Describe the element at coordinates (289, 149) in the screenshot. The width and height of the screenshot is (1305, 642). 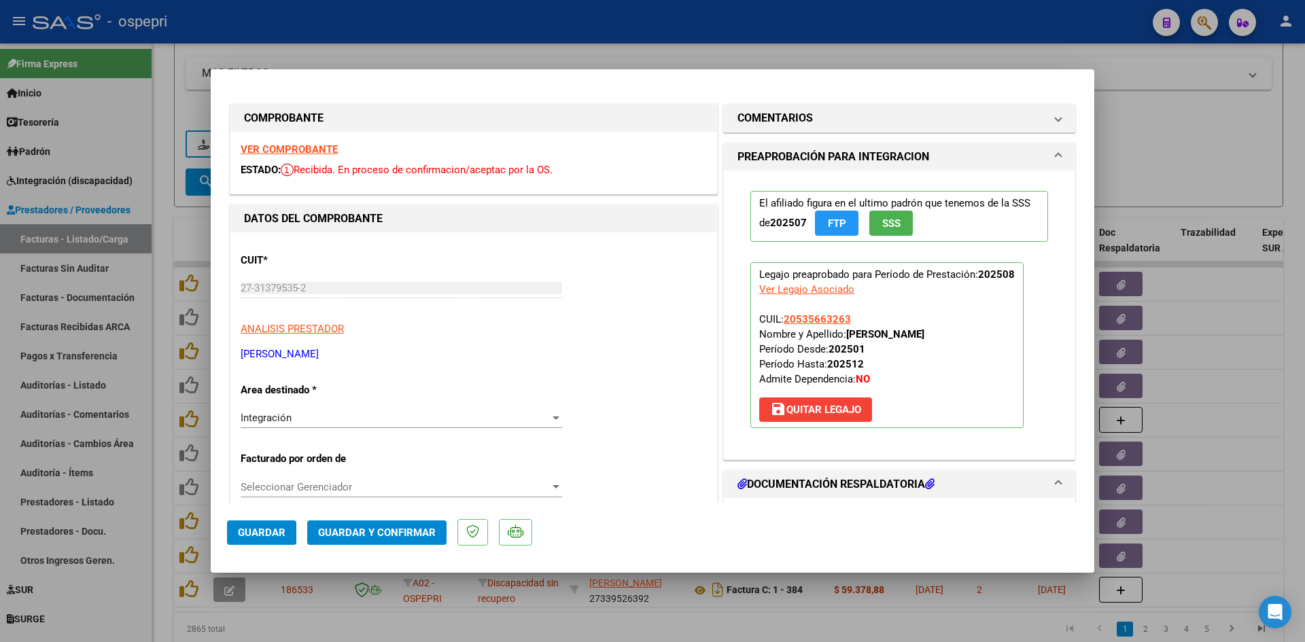
I see `strong: VER COMPROBANTE` at that location.